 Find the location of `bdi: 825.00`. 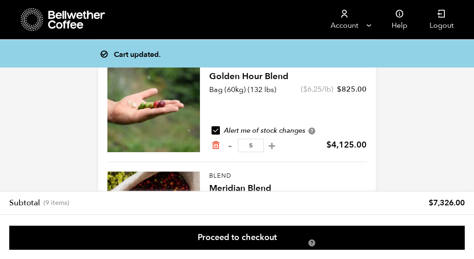

bdi: 825.00 is located at coordinates (352, 89).